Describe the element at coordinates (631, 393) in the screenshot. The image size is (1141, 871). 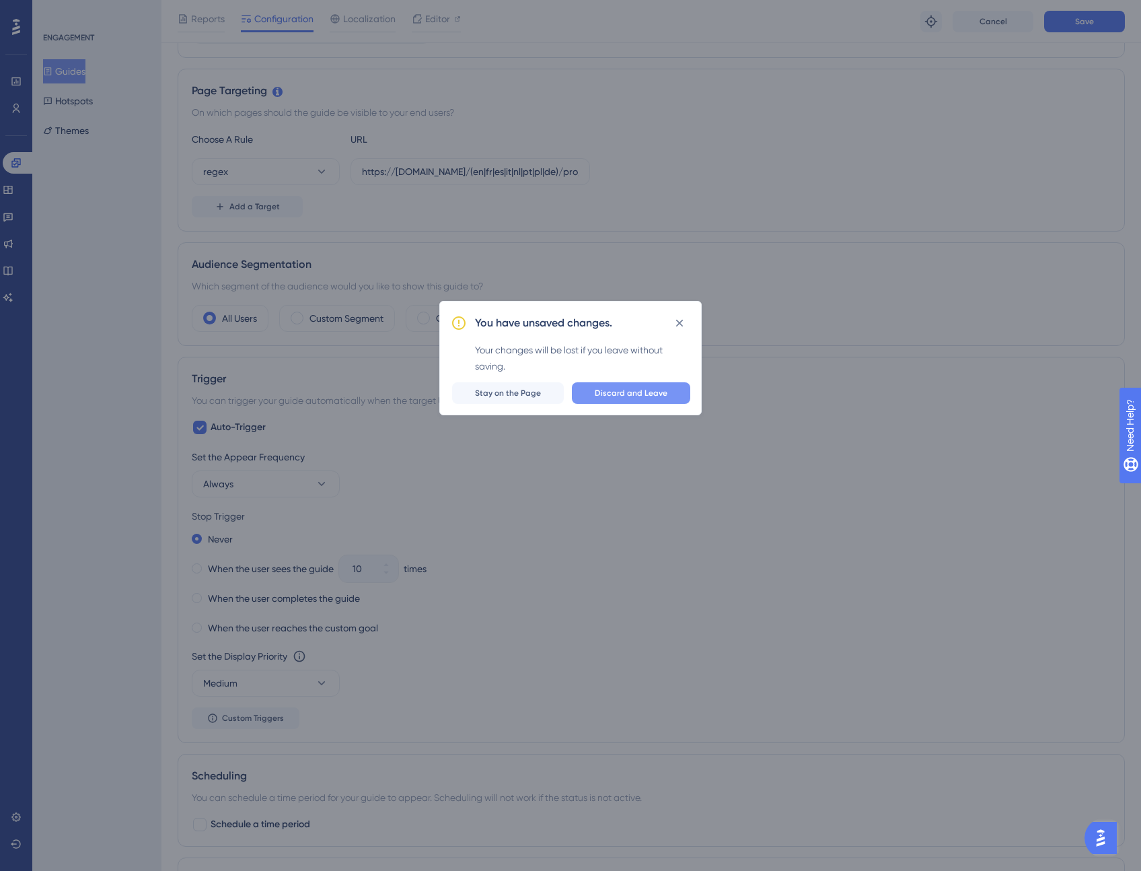
I see `span: Discard and Leave` at that location.